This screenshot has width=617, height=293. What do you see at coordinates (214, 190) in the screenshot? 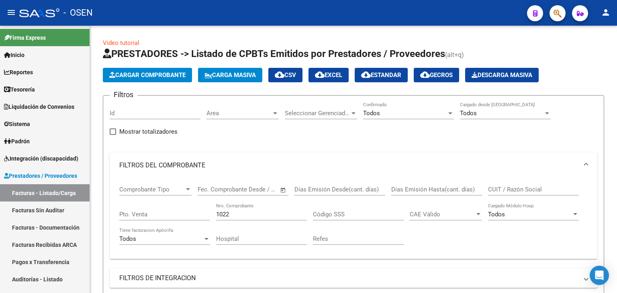
I see `input: Fecha inicio` at bounding box center [214, 190].